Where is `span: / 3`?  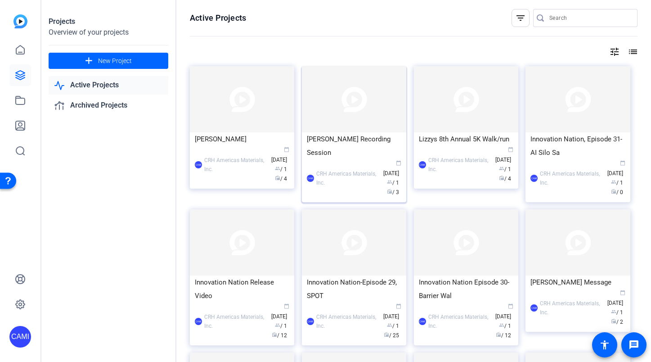
span: / 3 is located at coordinates (393, 192).